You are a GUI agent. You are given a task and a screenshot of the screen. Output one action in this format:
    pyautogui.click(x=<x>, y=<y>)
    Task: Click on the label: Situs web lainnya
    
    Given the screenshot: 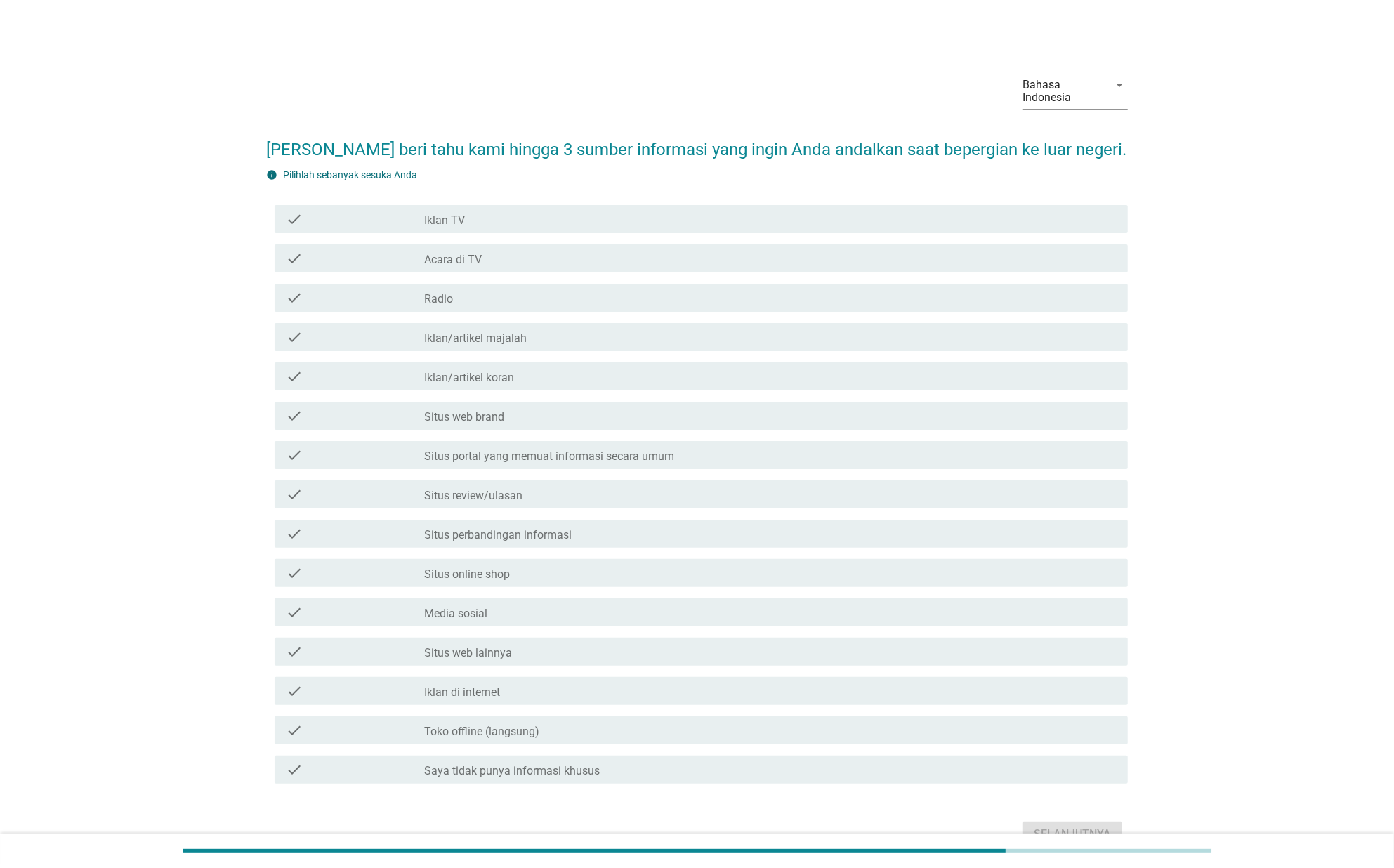 What is the action you would take?
    pyautogui.click(x=468, y=653)
    